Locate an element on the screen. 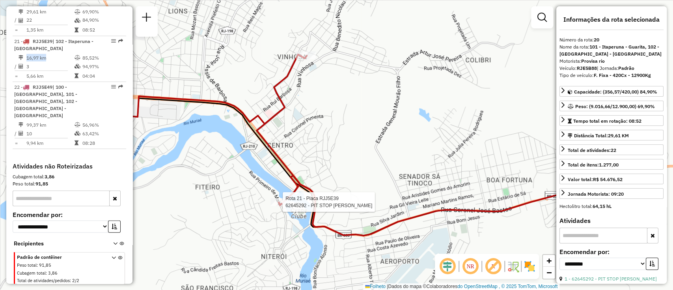 This screenshot has width=673, height=290. img: Fluxo de ruas is located at coordinates (513, 266).